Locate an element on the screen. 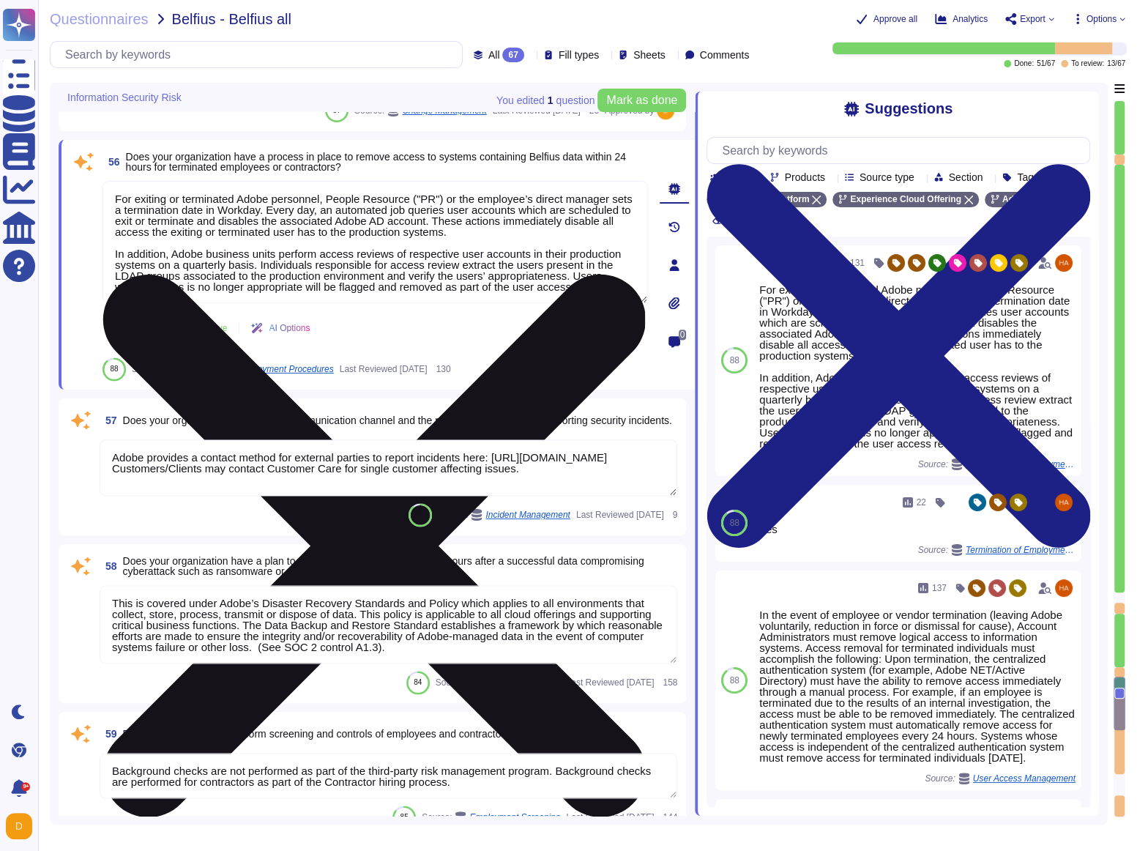 The width and height of the screenshot is (1137, 851). span: Information Security Risk is located at coordinates (124, 97).